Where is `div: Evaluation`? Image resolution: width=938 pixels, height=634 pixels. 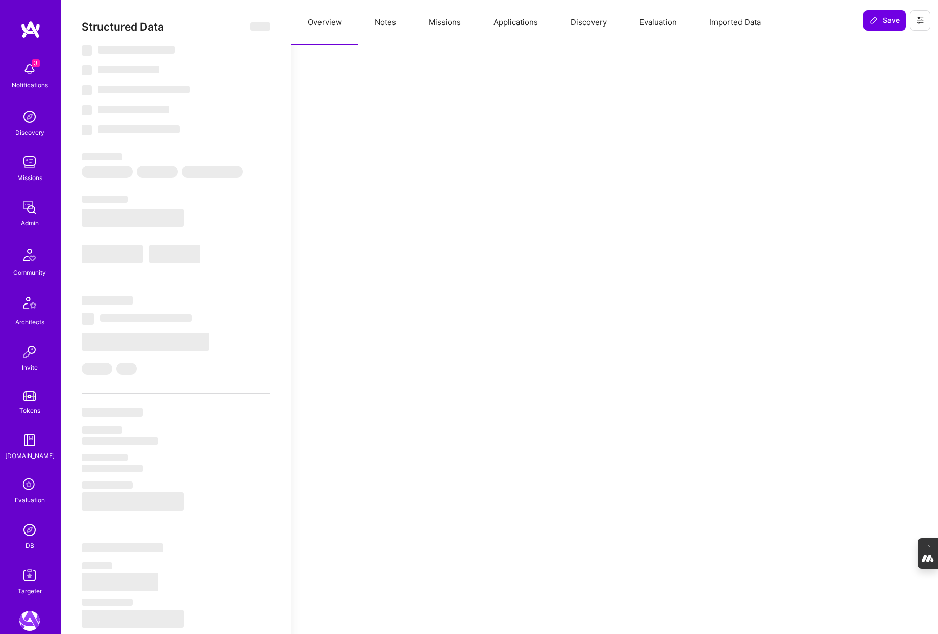 div: Evaluation is located at coordinates (30, 500).